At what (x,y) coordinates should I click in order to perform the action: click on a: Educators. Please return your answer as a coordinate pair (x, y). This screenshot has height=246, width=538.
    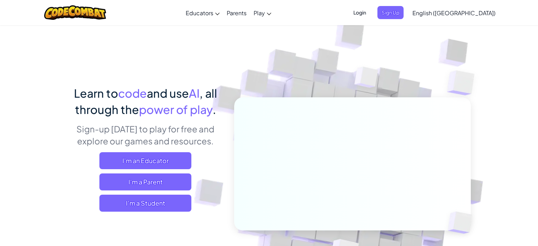
    Looking at the image, I should click on (203, 13).